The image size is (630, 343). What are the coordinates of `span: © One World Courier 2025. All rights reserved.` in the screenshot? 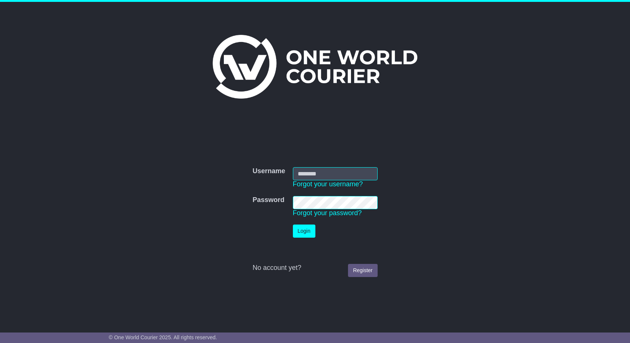 It's located at (163, 337).